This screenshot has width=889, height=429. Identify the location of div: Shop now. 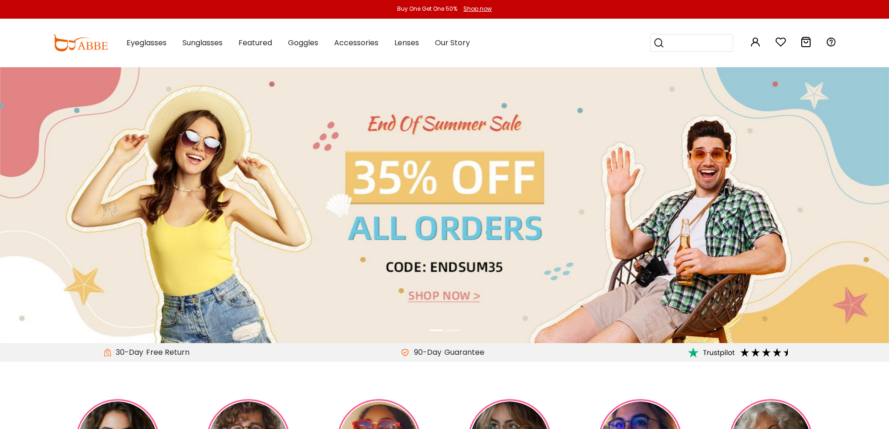
(477, 9).